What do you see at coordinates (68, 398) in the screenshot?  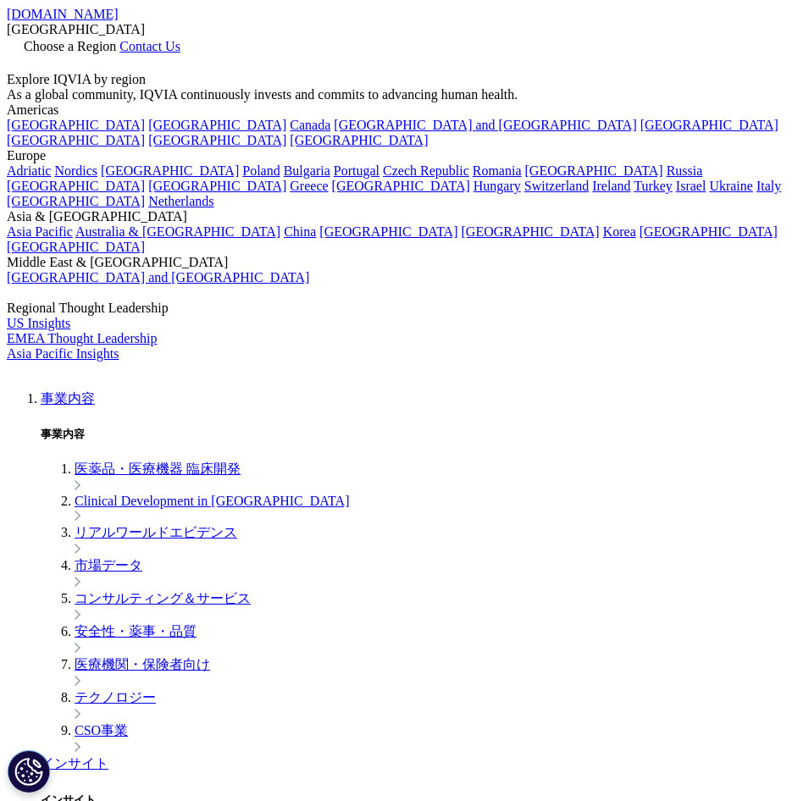 I see `a: 事業内容` at bounding box center [68, 398].